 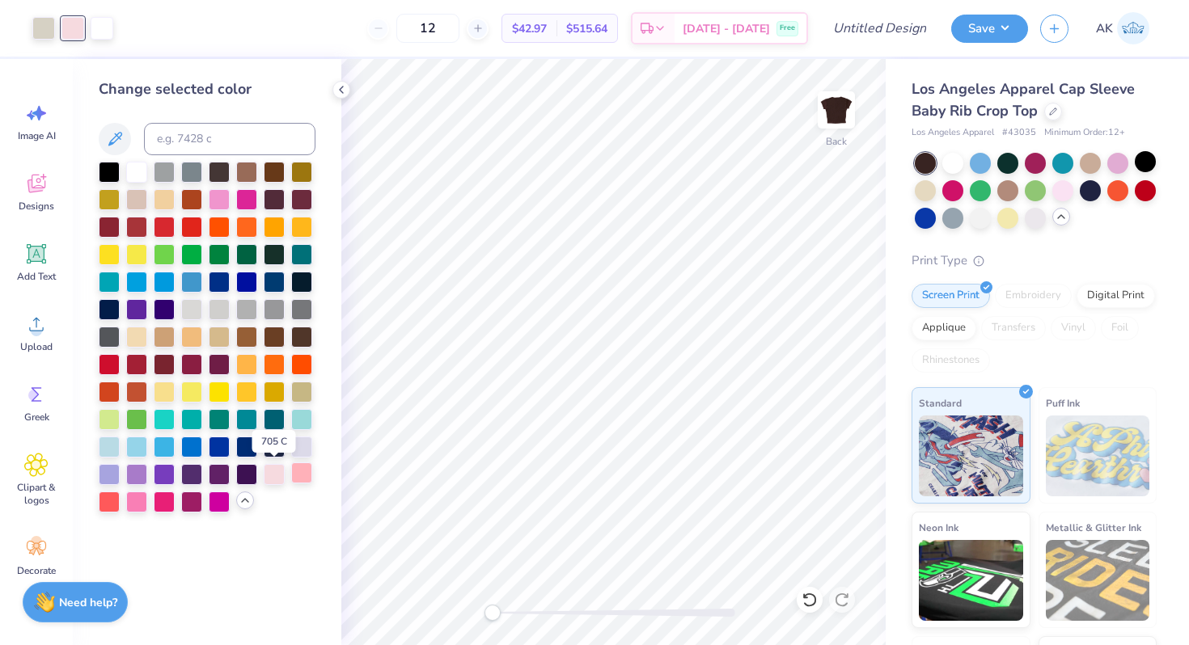 What do you see at coordinates (1122, 28) in the screenshot?
I see `a: AK` at bounding box center [1122, 28].